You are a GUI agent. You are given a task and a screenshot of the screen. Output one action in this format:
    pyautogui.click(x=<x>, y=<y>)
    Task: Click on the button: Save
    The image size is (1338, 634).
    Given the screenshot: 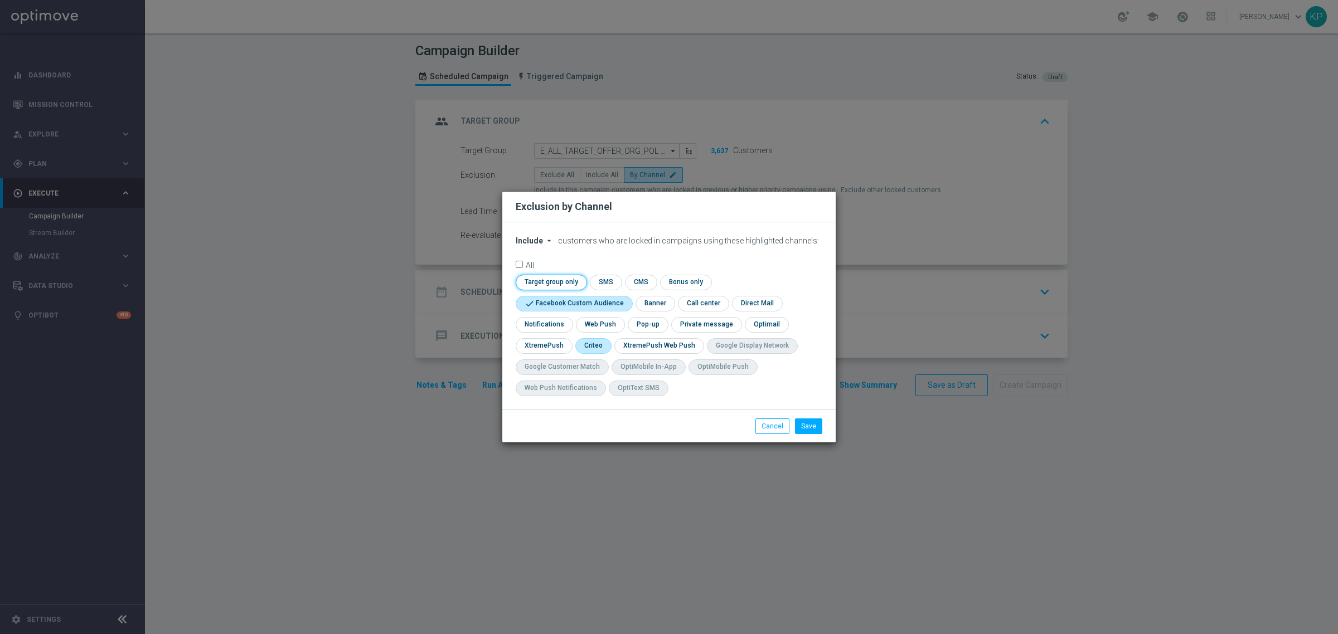 What is the action you would take?
    pyautogui.click(x=808, y=426)
    